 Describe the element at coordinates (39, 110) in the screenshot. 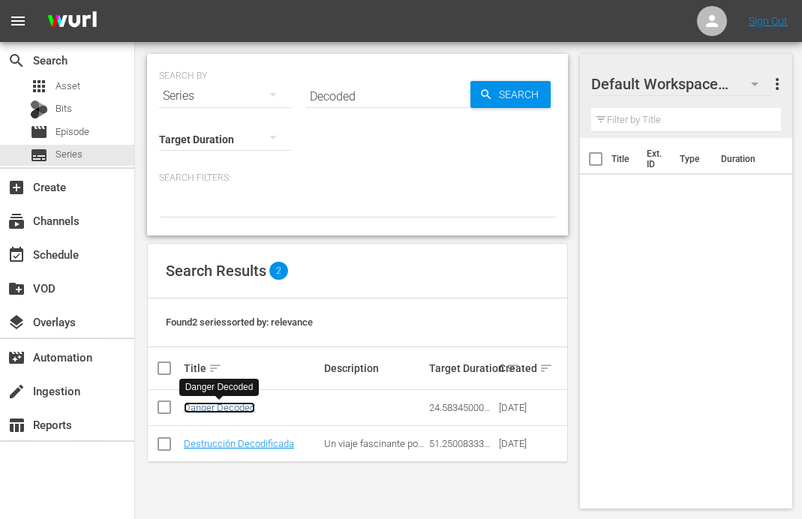

I see `div: Bits` at that location.